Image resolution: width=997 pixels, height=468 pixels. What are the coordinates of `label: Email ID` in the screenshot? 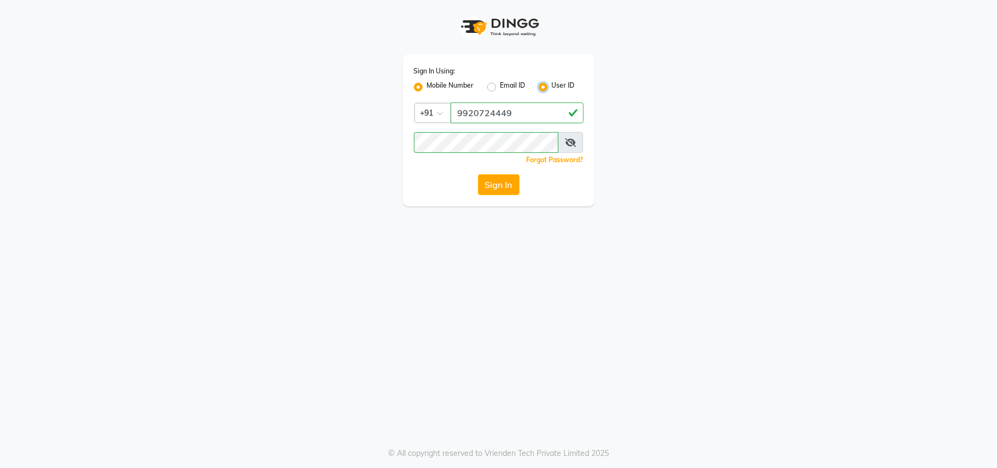 It's located at (513, 87).